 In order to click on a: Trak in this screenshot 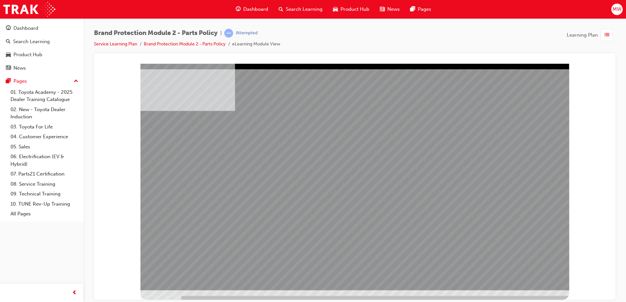, I will do `click(29, 9)`.